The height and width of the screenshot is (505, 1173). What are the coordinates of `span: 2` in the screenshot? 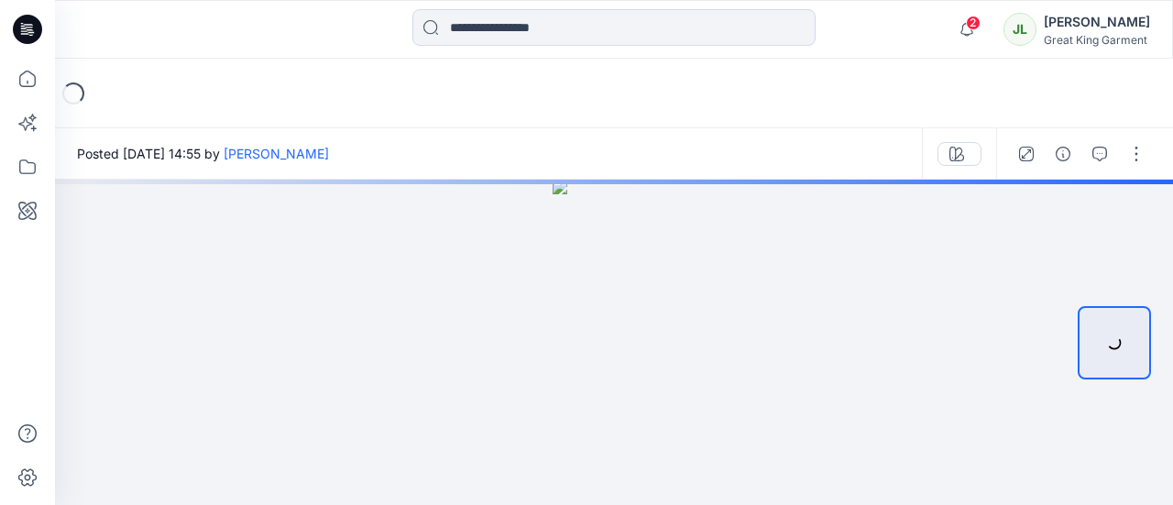 It's located at (973, 23).